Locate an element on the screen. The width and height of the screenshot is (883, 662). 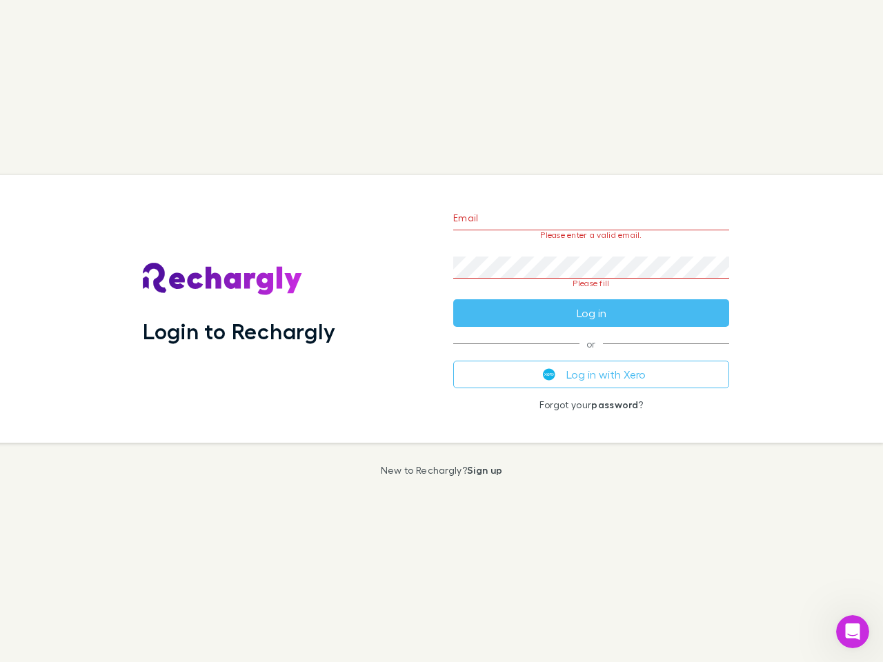
img: Rechargly's Logo is located at coordinates (223, 279).